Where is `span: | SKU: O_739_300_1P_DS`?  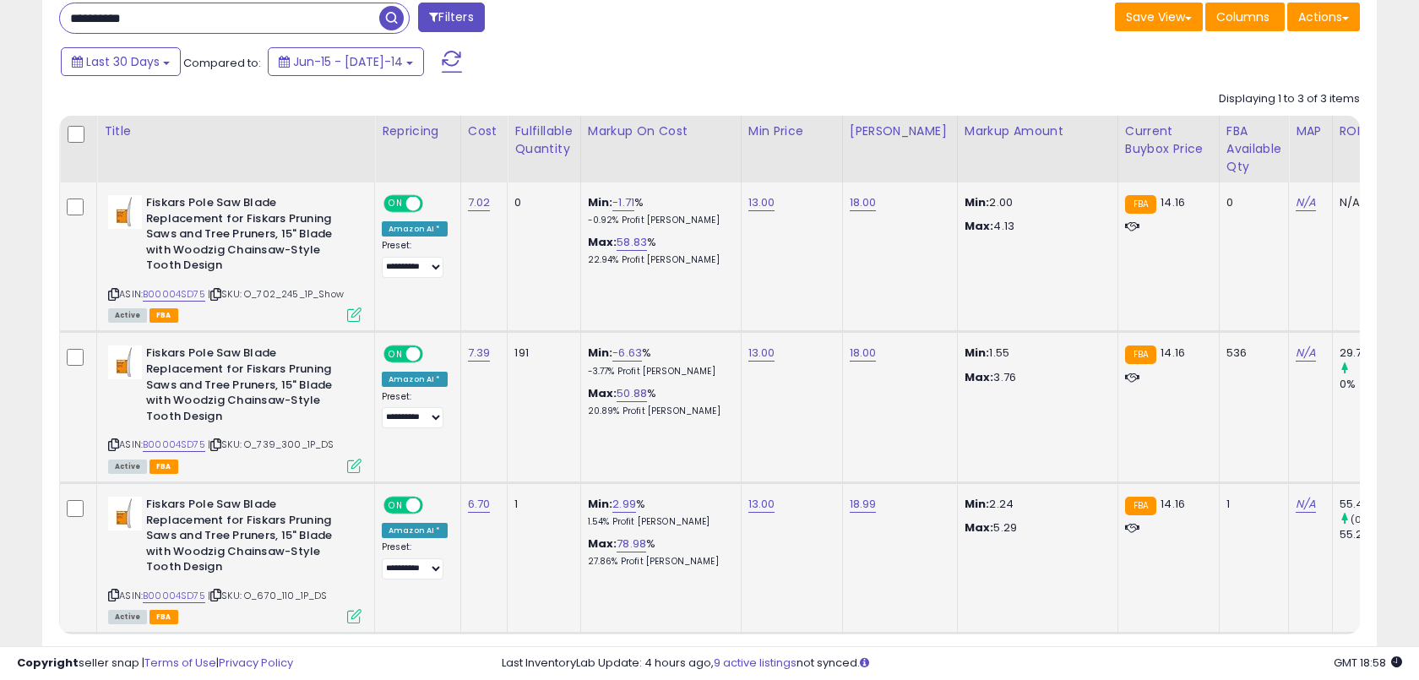
span: | SKU: O_739_300_1P_DS is located at coordinates (271, 444).